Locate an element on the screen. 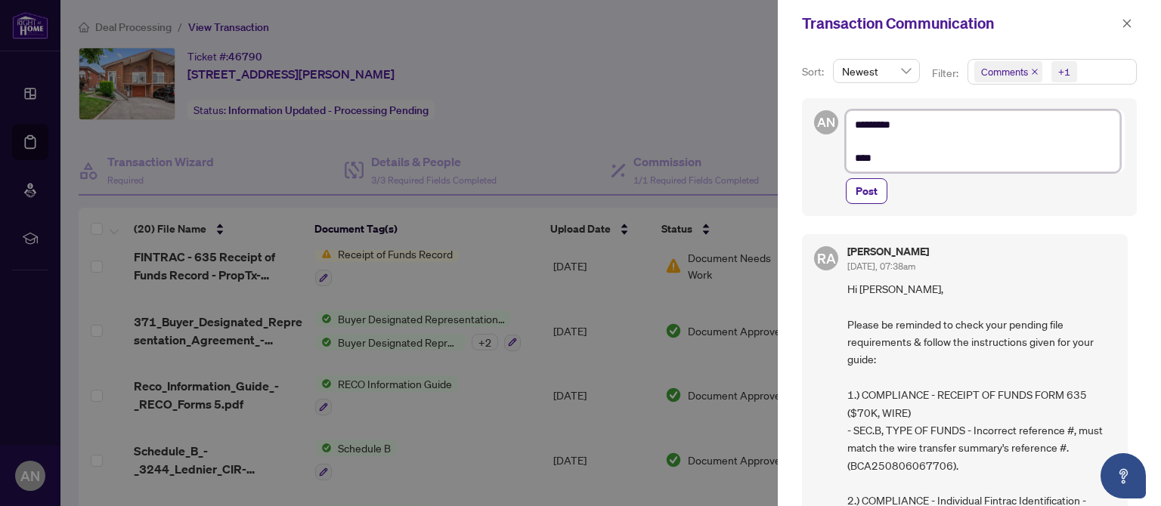  div: +1 is located at coordinates (1064, 72).